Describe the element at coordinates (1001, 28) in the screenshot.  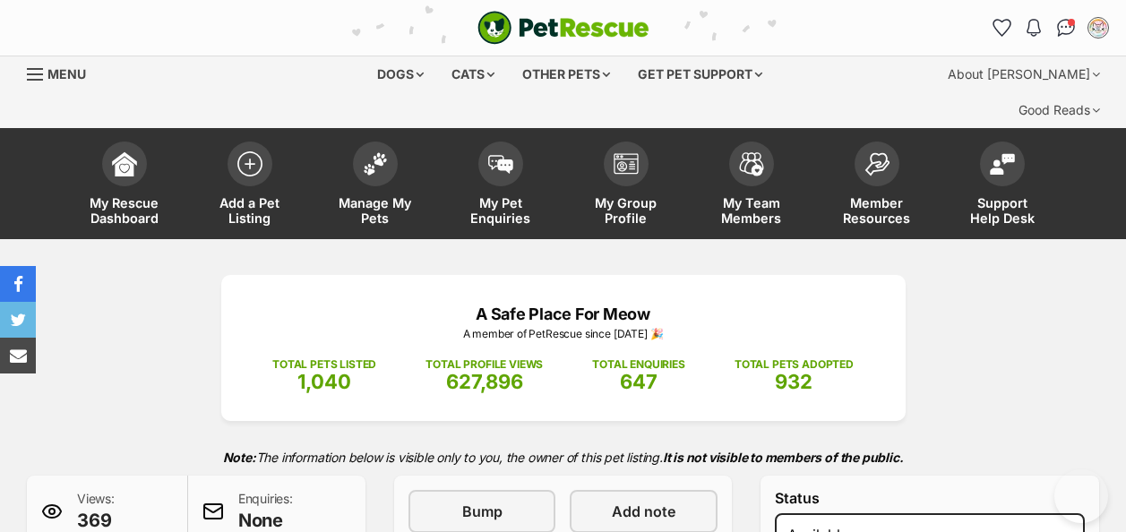
I see `a: Favourites` at that location.